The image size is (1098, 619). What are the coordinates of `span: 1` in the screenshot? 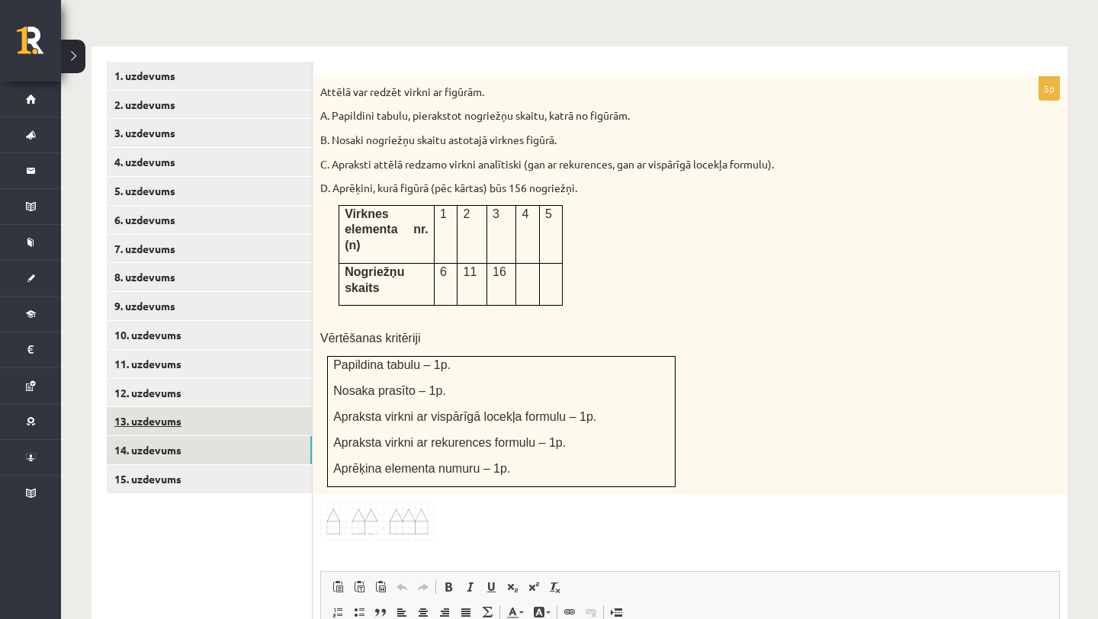 It's located at (443, 213).